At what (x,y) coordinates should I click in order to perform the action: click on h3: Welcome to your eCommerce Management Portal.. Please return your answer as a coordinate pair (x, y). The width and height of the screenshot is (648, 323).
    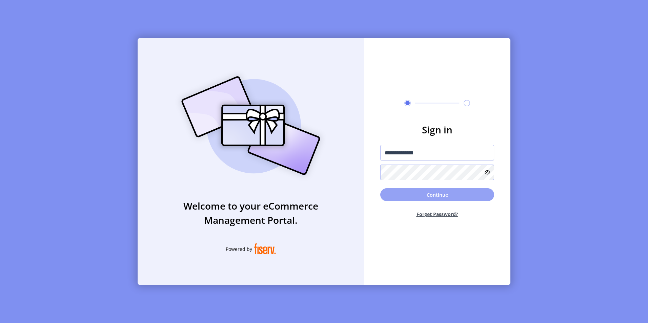
    Looking at the image, I should click on (251, 213).